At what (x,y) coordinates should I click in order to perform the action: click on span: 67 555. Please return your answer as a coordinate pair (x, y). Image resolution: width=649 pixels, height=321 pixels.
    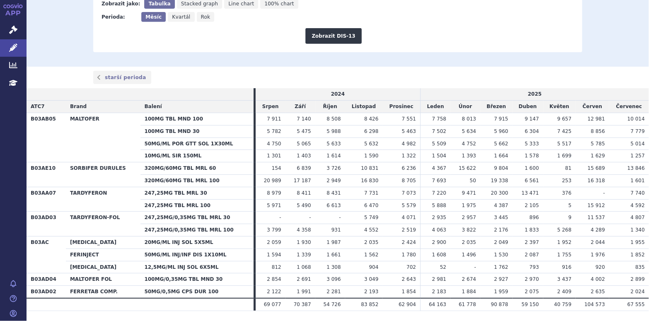
    Looking at the image, I should click on (637, 305).